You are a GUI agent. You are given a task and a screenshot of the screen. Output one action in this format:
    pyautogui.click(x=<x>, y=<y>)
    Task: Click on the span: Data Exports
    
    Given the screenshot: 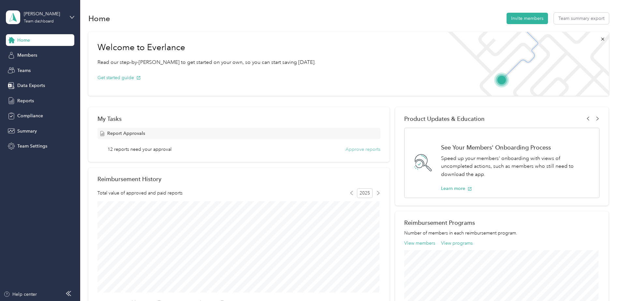 What is the action you would take?
    pyautogui.click(x=31, y=85)
    